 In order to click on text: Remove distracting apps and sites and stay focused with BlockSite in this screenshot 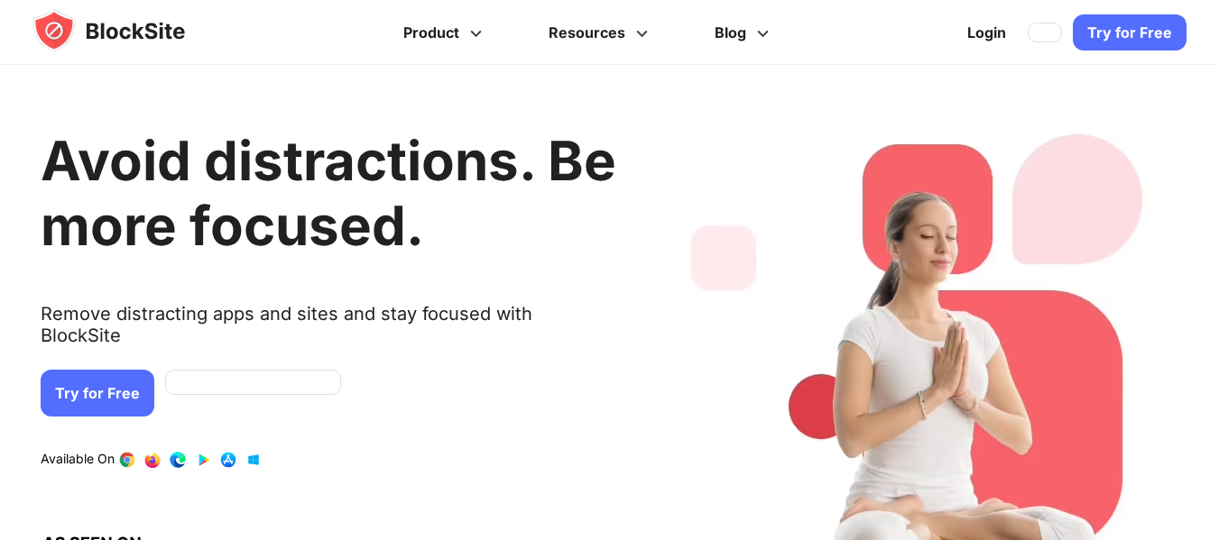, I will do `click(328, 332)`.